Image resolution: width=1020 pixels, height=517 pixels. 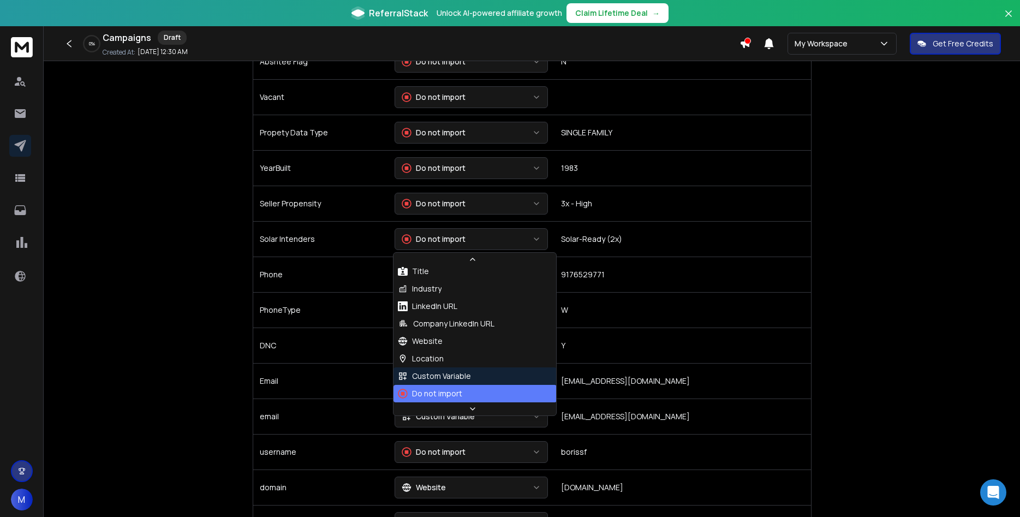 I want to click on div: Open Intercom Messenger, so click(x=993, y=492).